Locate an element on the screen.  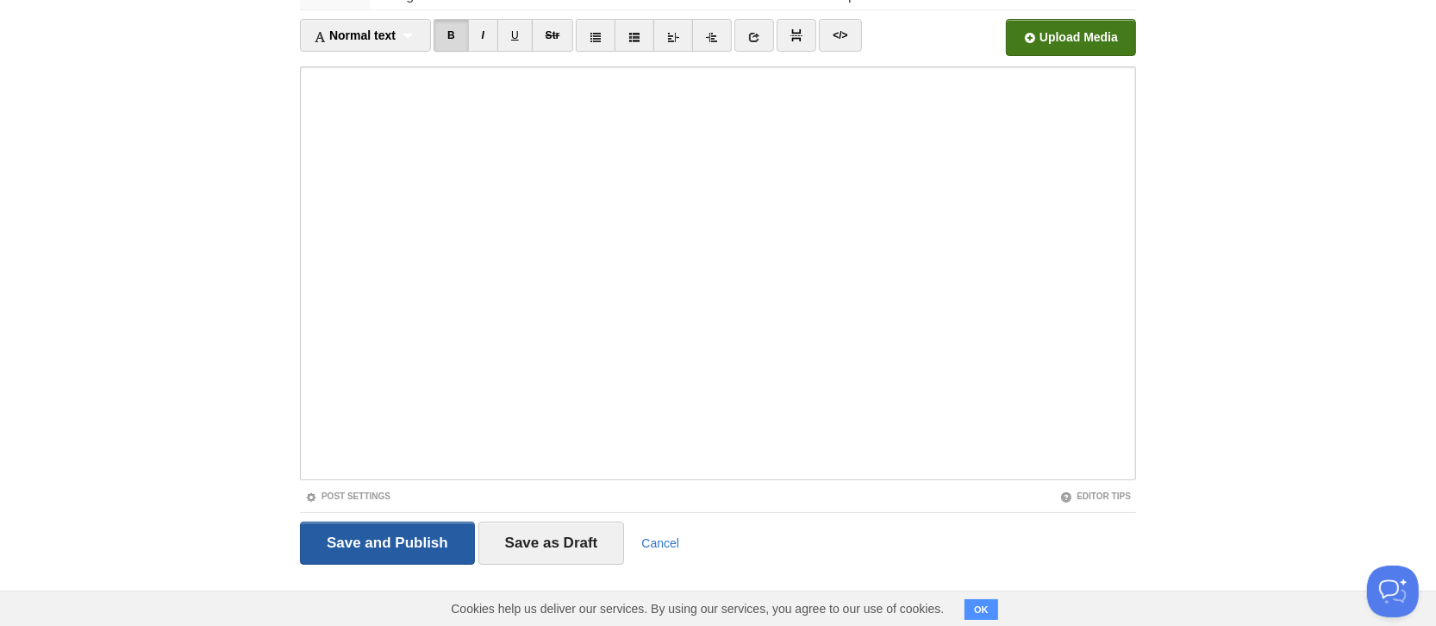
button: OK is located at coordinates (981, 609).